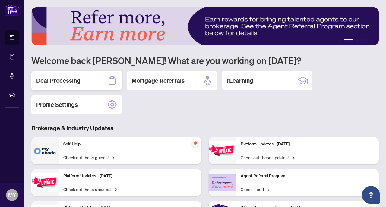 The image size is (386, 207). I want to click on button: 4, so click(362, 40).